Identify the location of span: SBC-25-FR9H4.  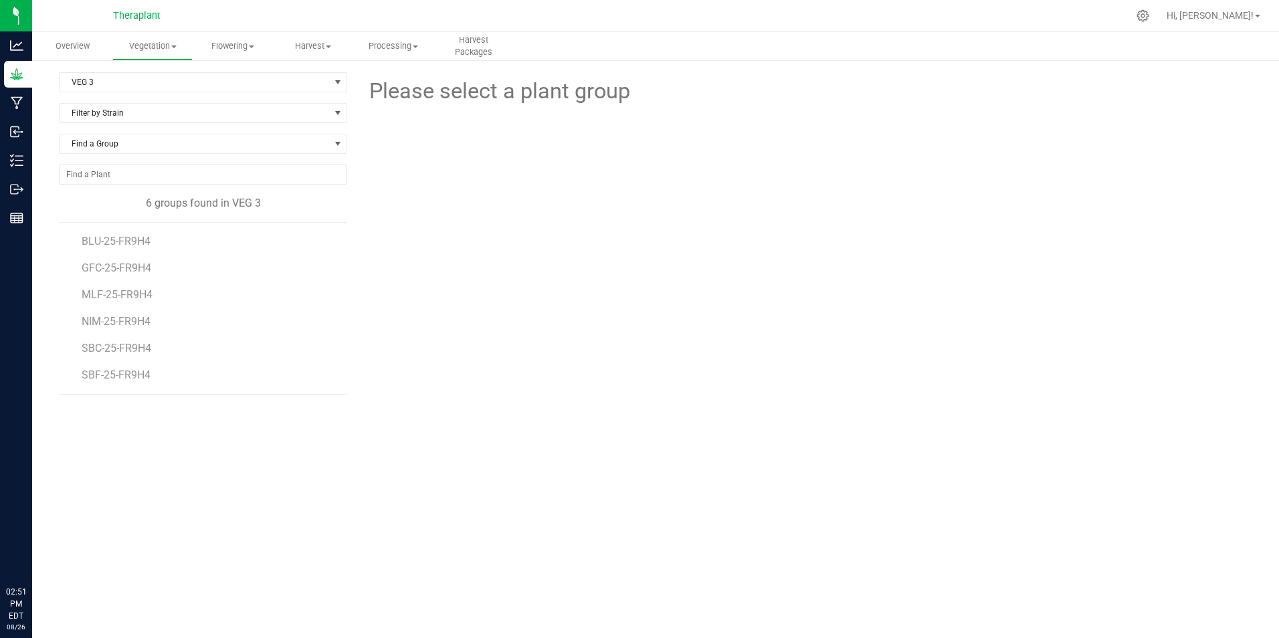
(116, 348).